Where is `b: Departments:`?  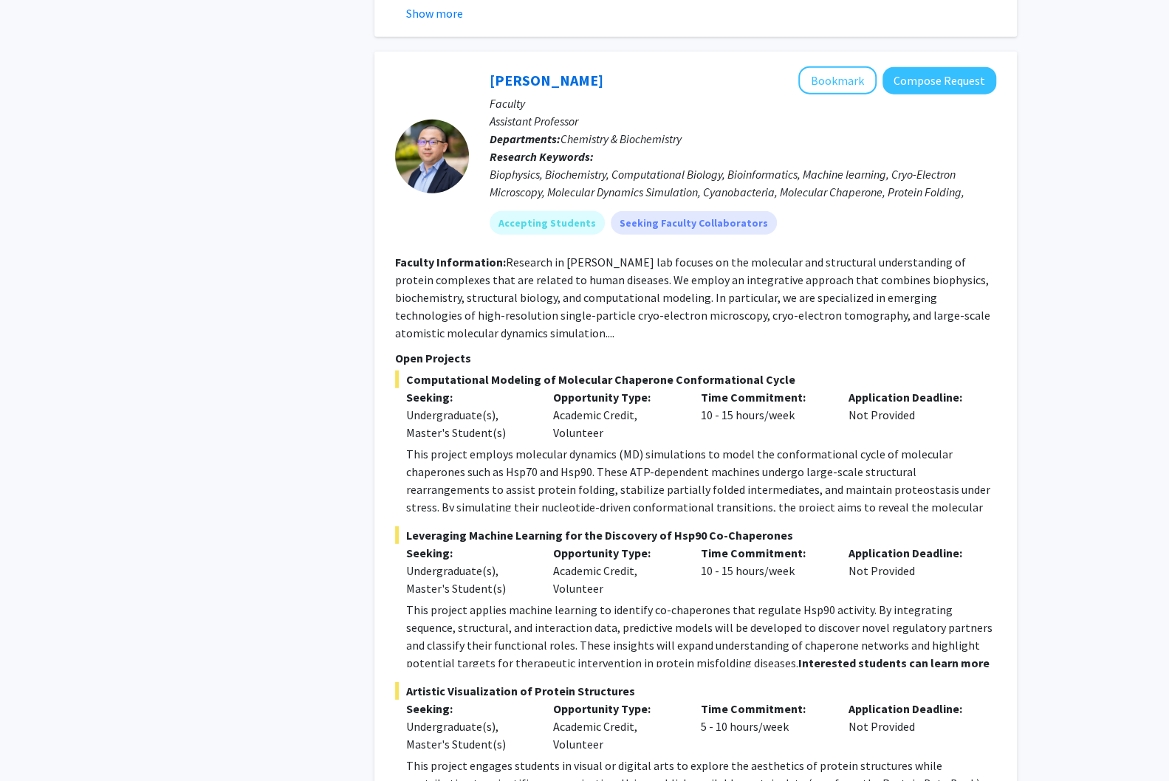
b: Departments: is located at coordinates (525, 139).